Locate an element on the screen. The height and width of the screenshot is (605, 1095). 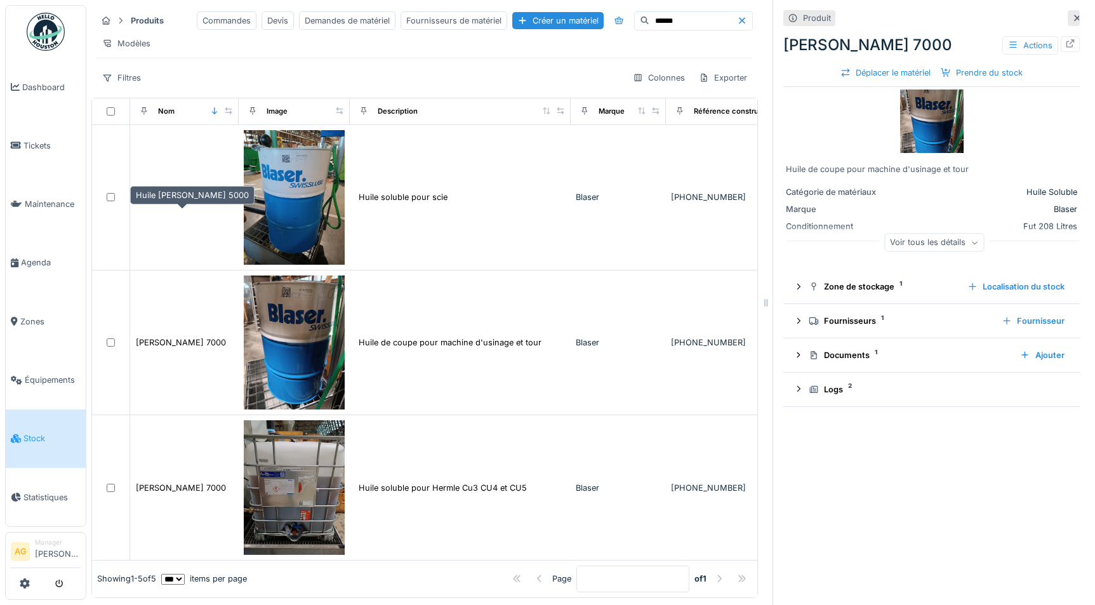
div: Produit is located at coordinates (817, 18).